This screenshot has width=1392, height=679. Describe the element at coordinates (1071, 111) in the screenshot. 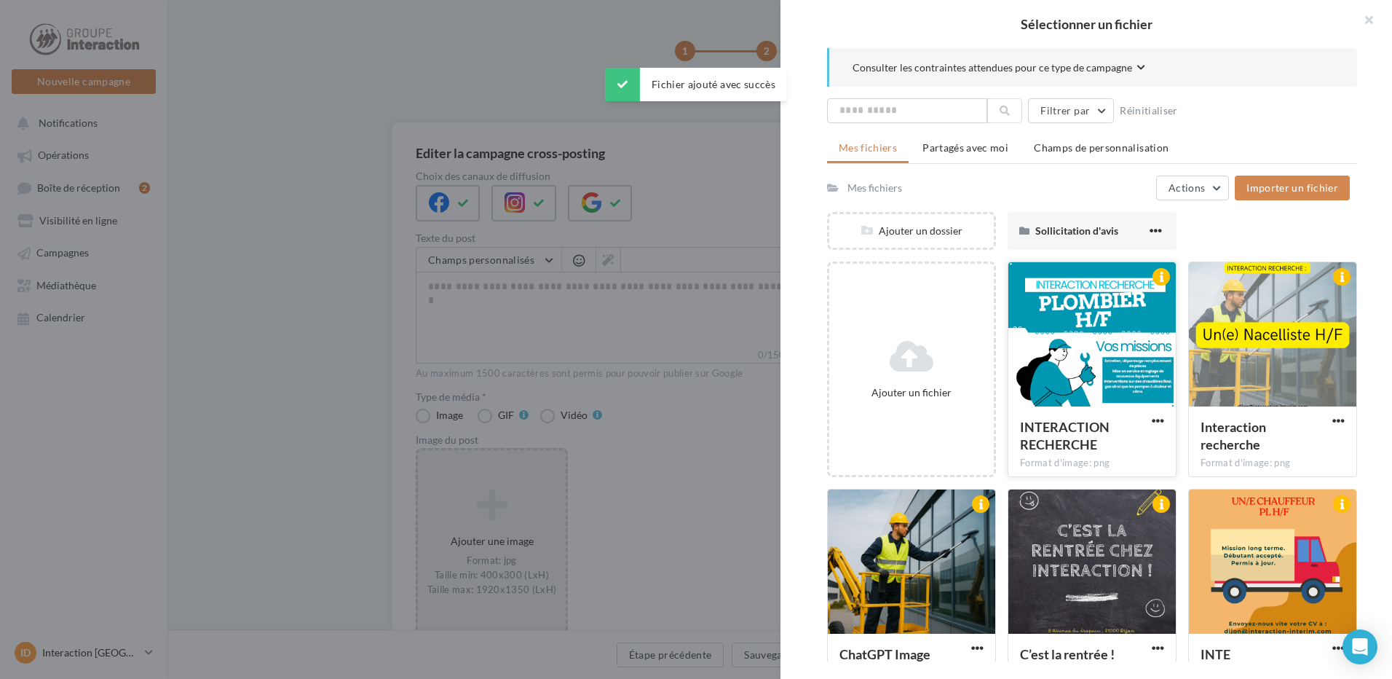

I see `button: Filtrer par` at that location.